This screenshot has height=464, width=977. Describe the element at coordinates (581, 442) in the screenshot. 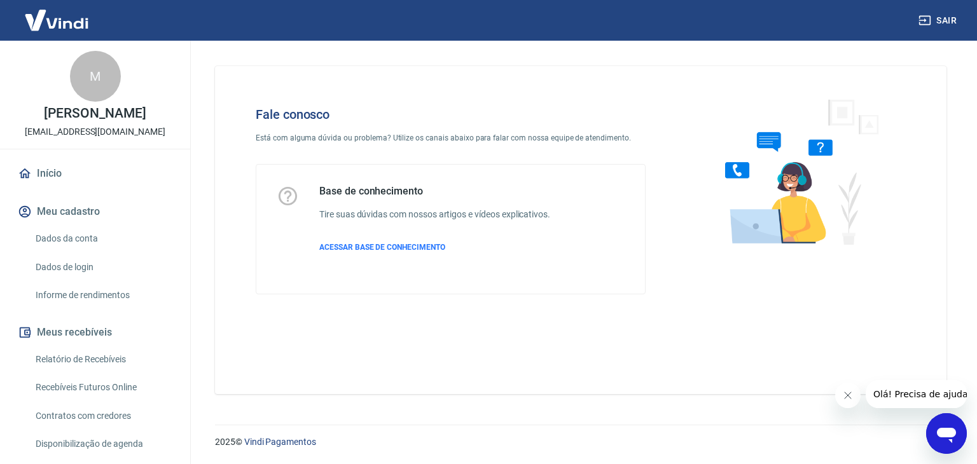

I see `p: 2025 ©` at that location.